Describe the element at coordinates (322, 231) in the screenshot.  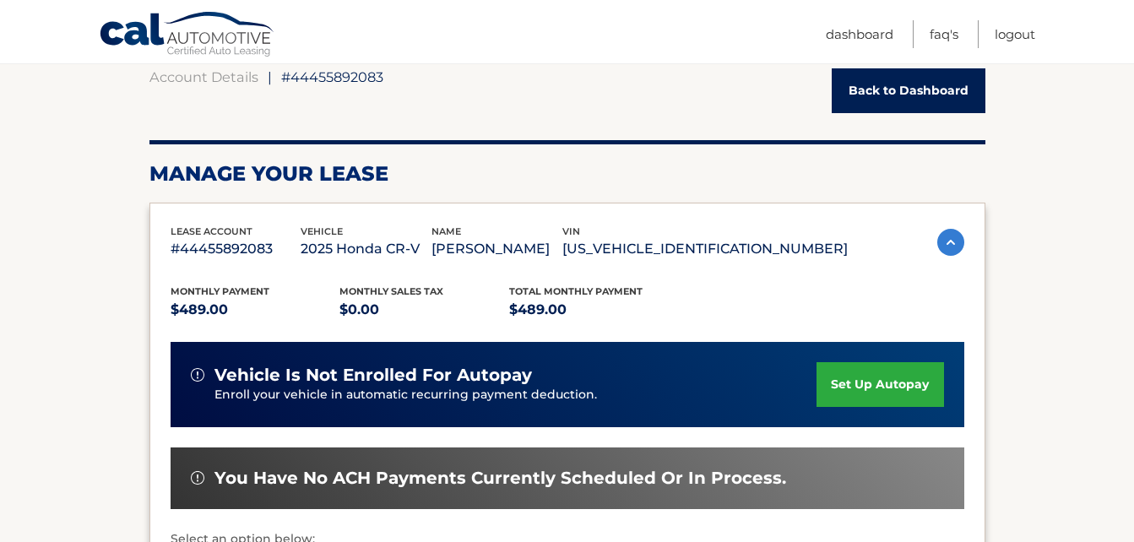
I see `span: vehicle` at that location.